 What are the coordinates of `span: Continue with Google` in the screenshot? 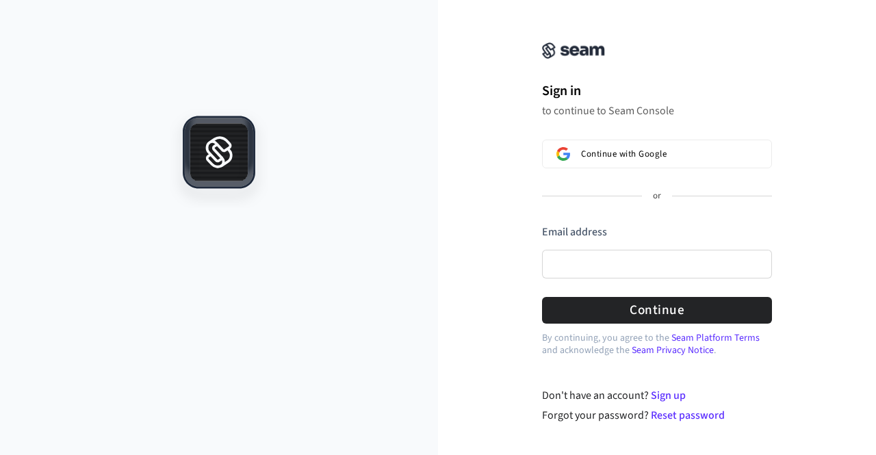 It's located at (624, 154).